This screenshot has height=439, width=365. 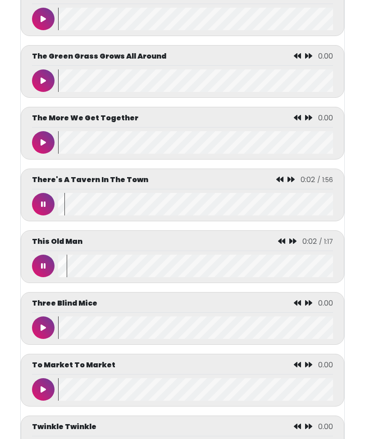 I want to click on p: The More We Get Together, so click(x=85, y=118).